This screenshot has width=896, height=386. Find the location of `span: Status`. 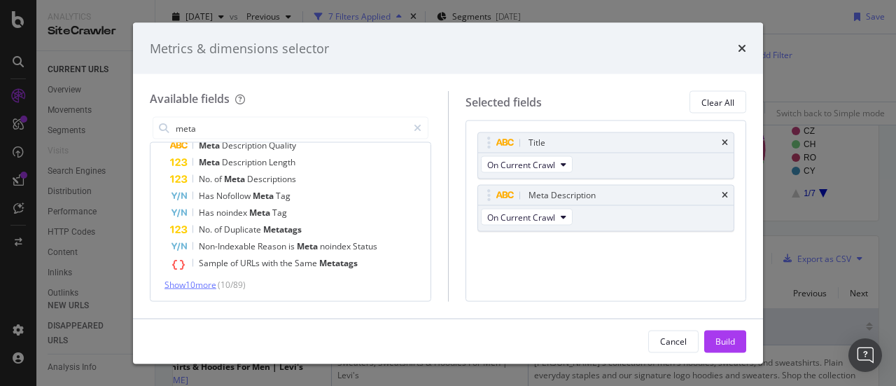

span: Status is located at coordinates (365, 246).